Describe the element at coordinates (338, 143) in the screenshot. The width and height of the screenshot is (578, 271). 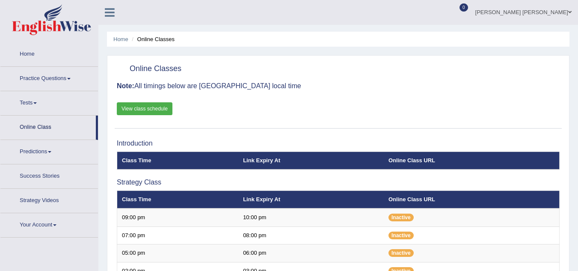
I see `h3: Introduction` at that location.